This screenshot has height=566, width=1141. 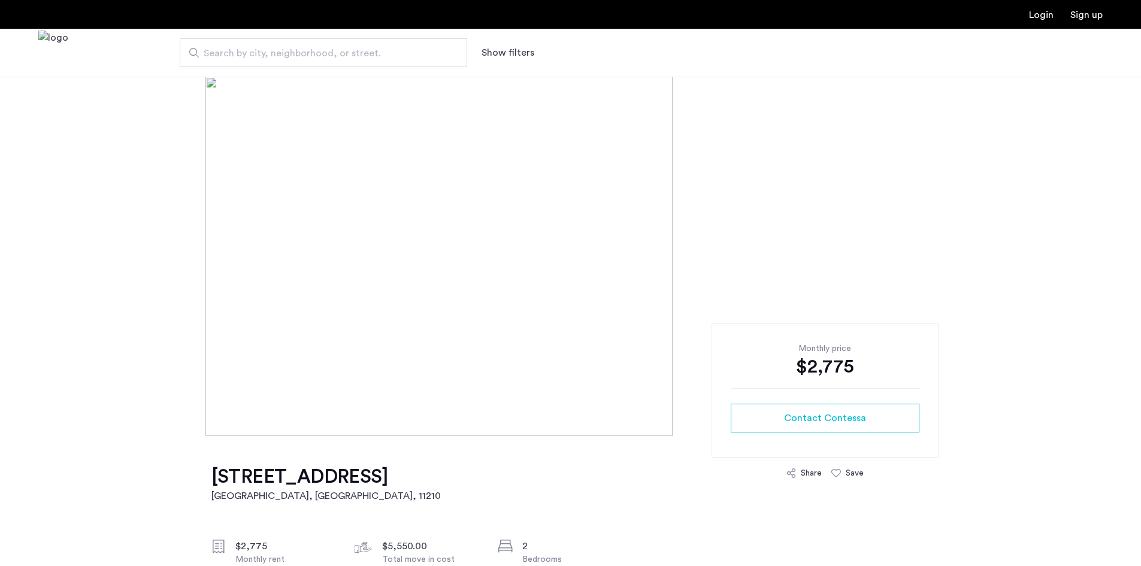 What do you see at coordinates (824, 348) in the screenshot?
I see `div: Monthly price` at bounding box center [824, 348].